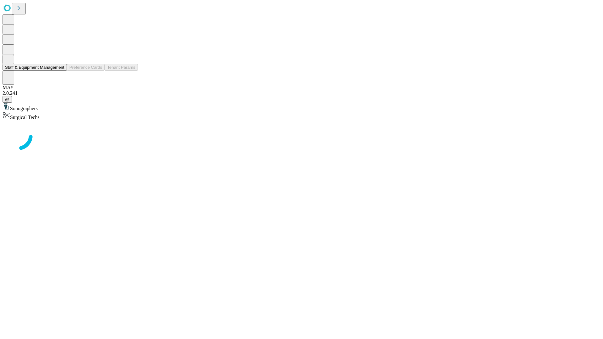  Describe the element at coordinates (301, 88) in the screenshot. I see `div: MAY` at that location.